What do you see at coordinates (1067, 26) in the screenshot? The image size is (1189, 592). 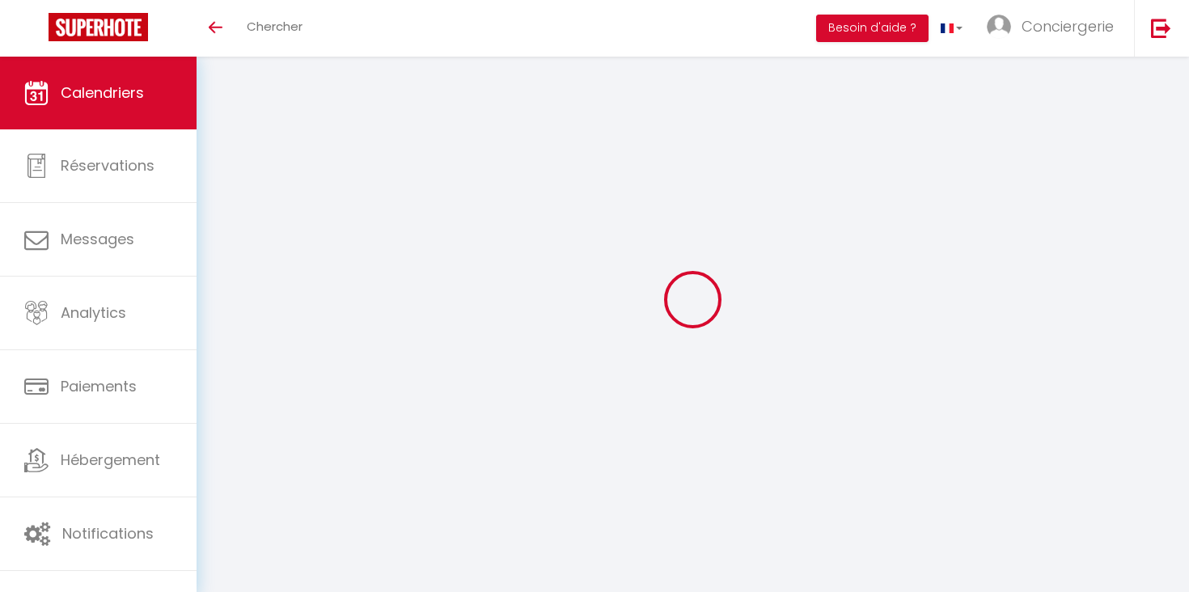 I see `span: Conciergerie` at bounding box center [1067, 26].